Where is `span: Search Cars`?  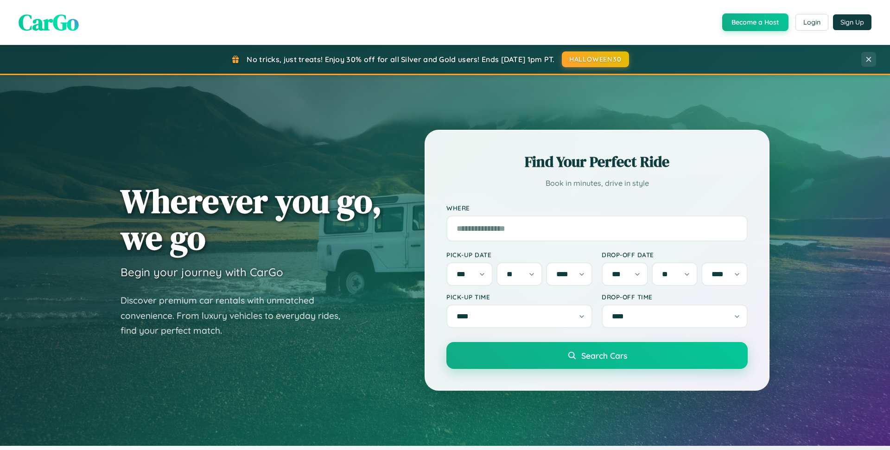
span: Search Cars is located at coordinates (604, 356).